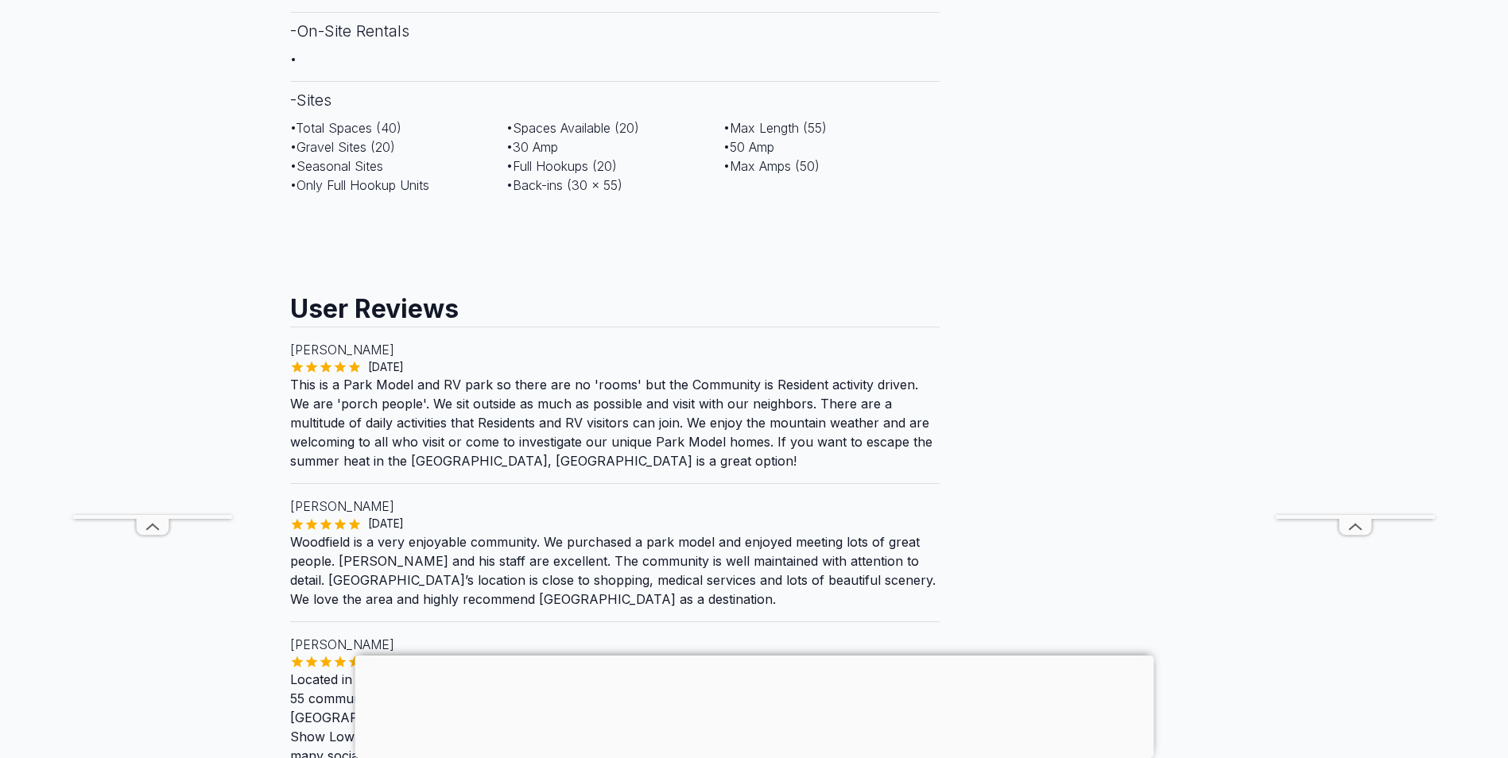 The width and height of the screenshot is (1508, 758). I want to click on span: • Seasonal Sites, so click(336, 166).